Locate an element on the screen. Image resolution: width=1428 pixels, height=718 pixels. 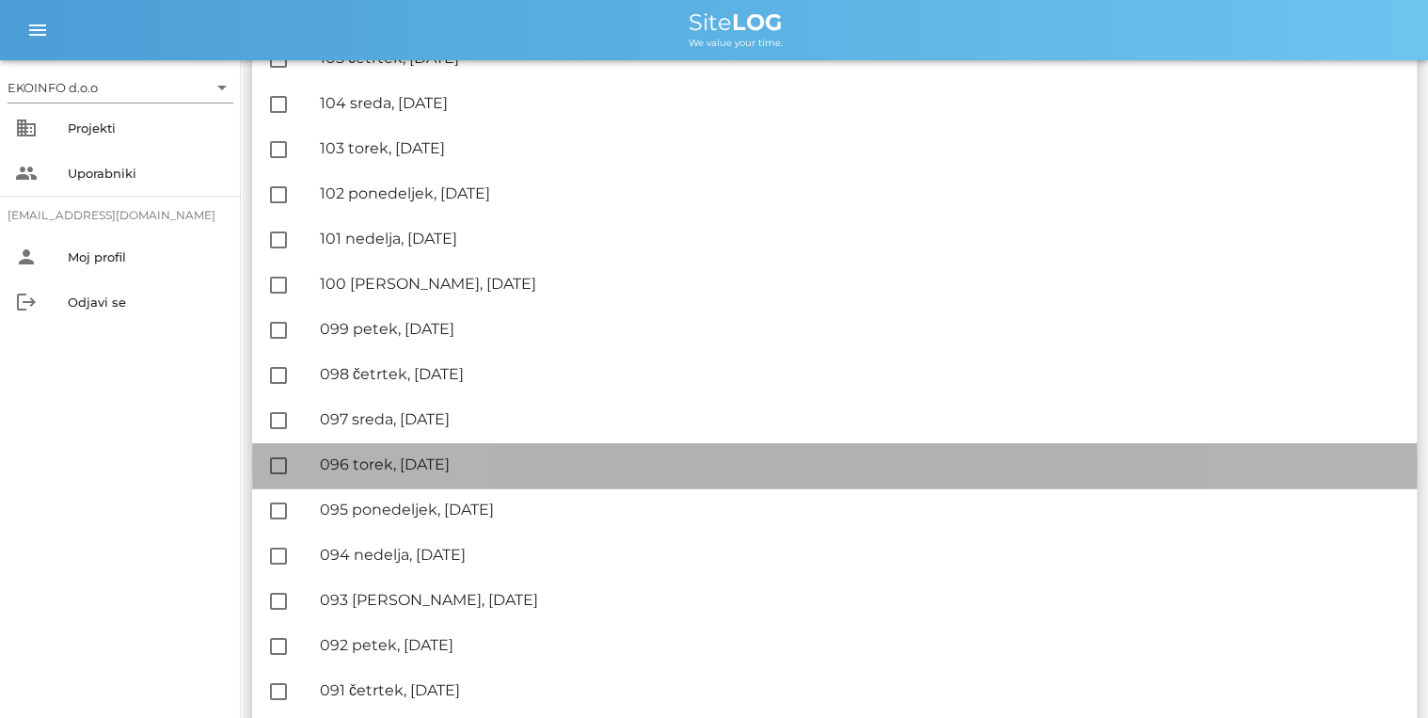
i: logout is located at coordinates (26, 302).